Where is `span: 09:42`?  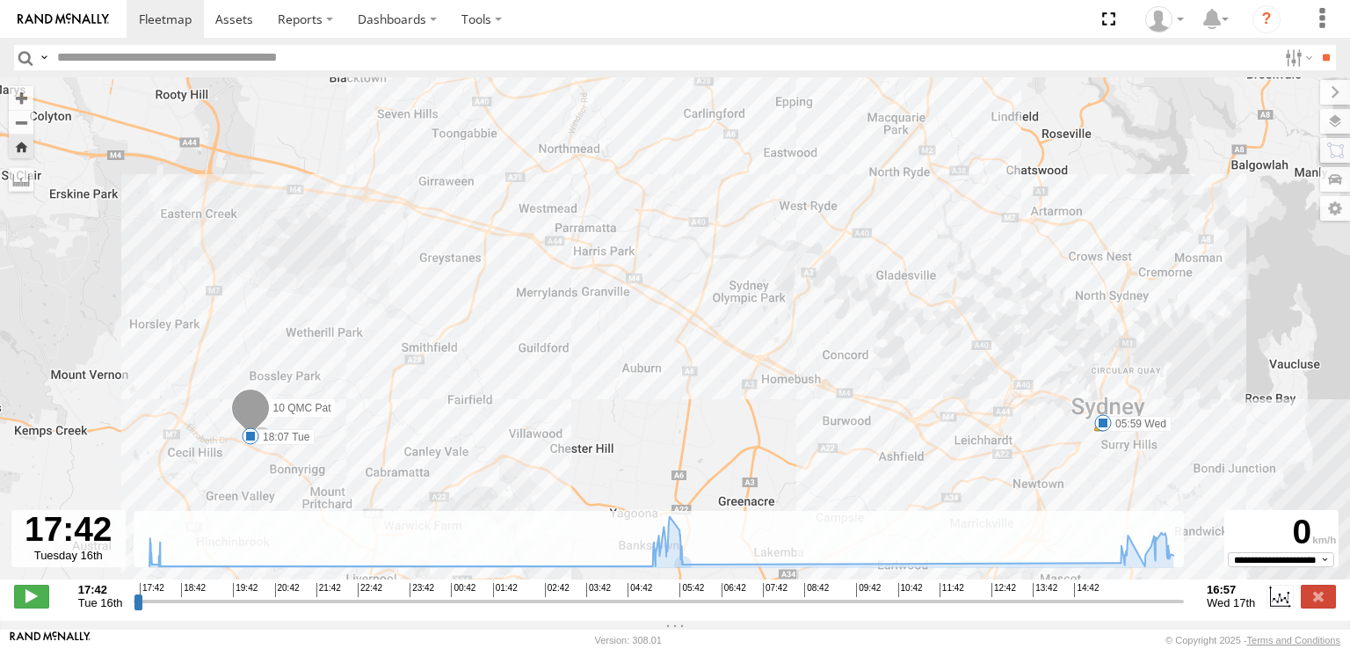
span: 09:42 is located at coordinates (868, 590).